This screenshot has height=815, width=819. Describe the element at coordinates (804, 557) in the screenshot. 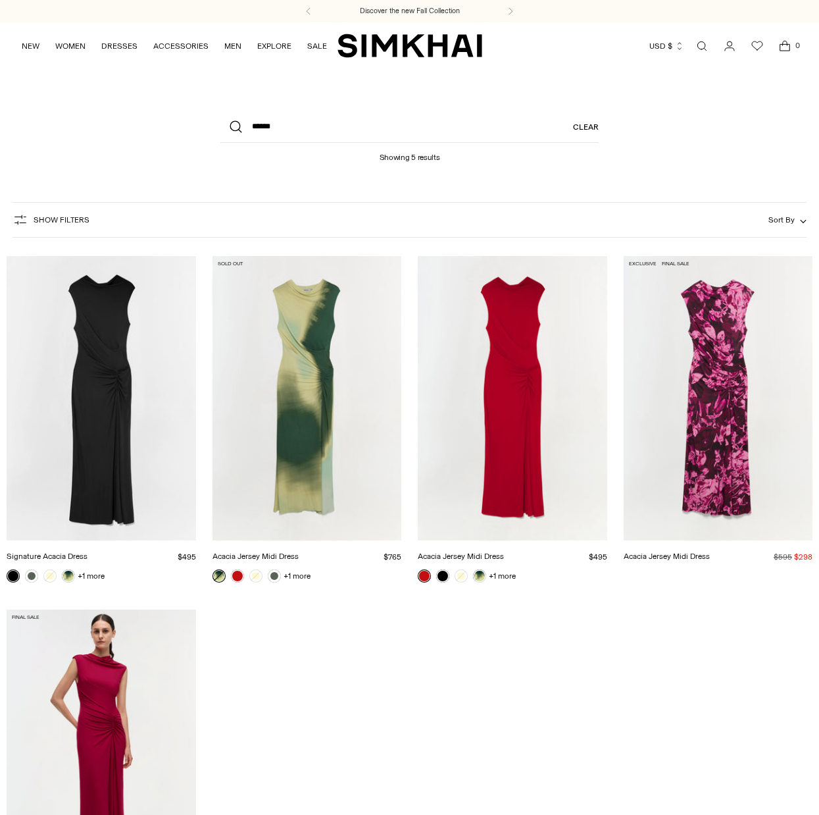

I see `span: $298` at that location.